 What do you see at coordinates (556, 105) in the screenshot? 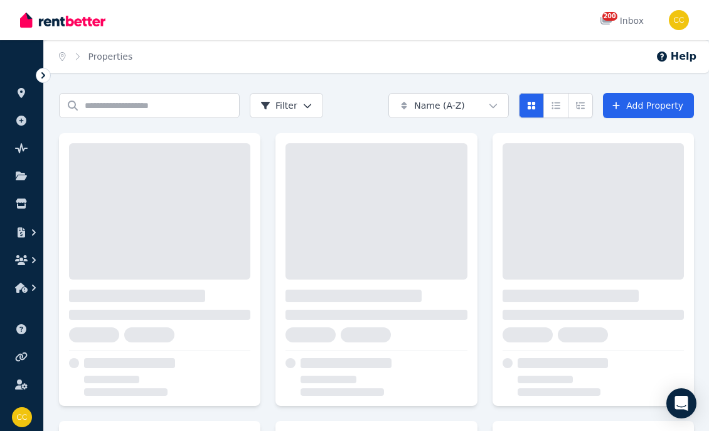
I see `div: View options` at bounding box center [556, 105].